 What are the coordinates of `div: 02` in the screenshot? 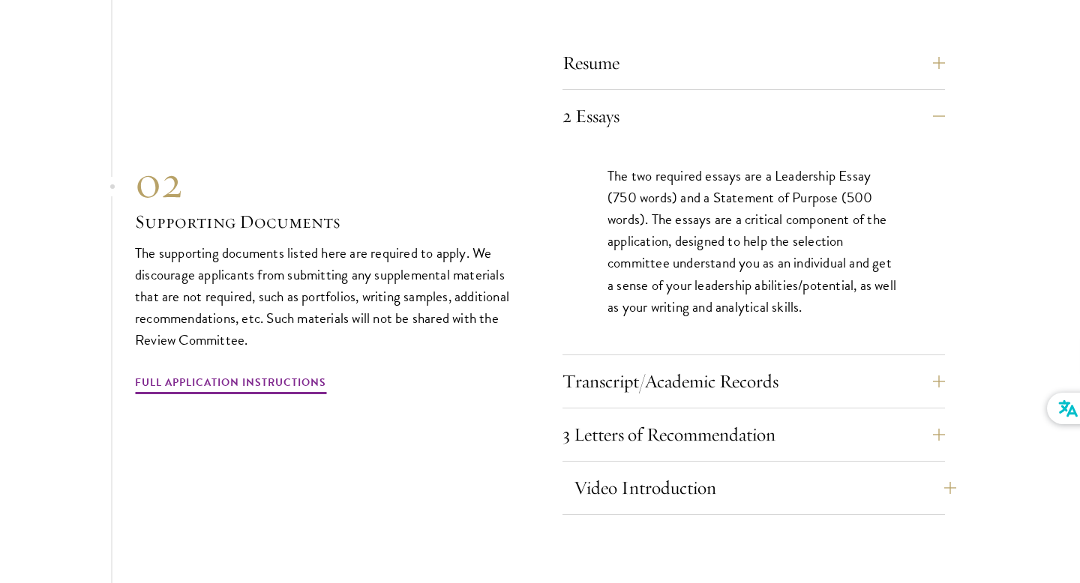 It's located at (326, 182).